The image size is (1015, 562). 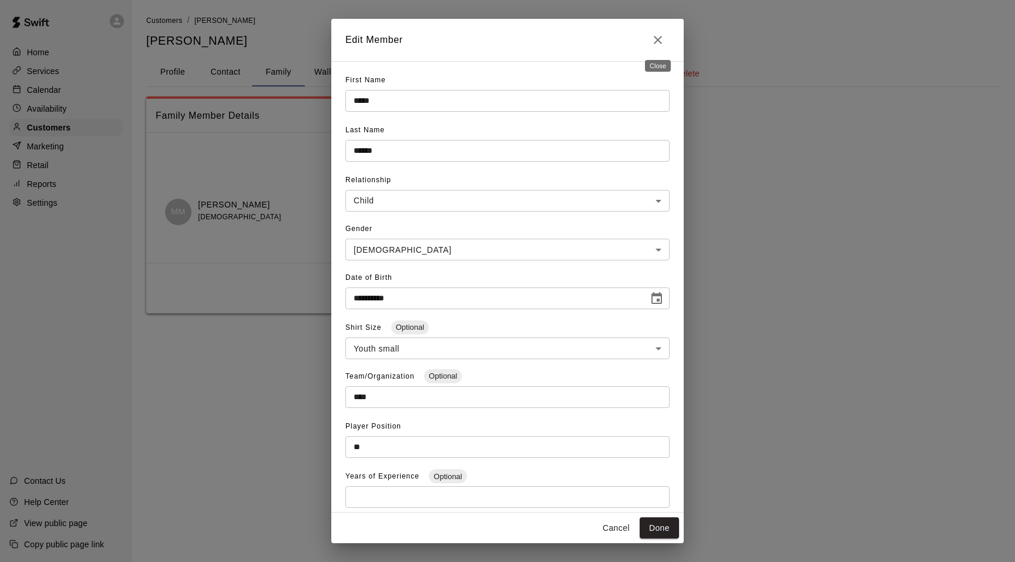 What do you see at coordinates (368, 180) in the screenshot?
I see `span: Relationship` at bounding box center [368, 180].